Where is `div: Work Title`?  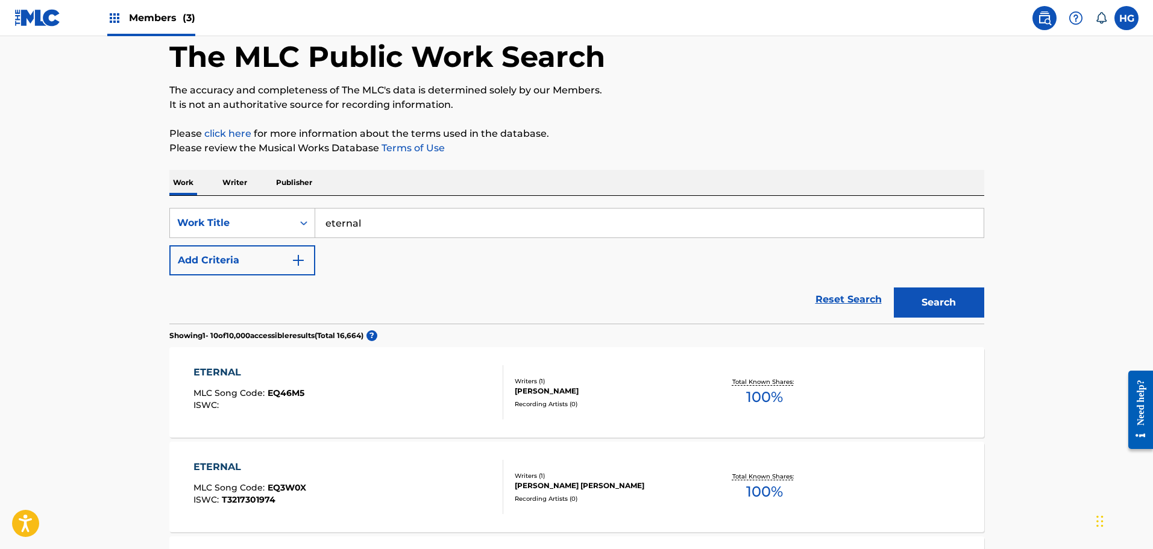
div: Work Title is located at coordinates (231, 223).